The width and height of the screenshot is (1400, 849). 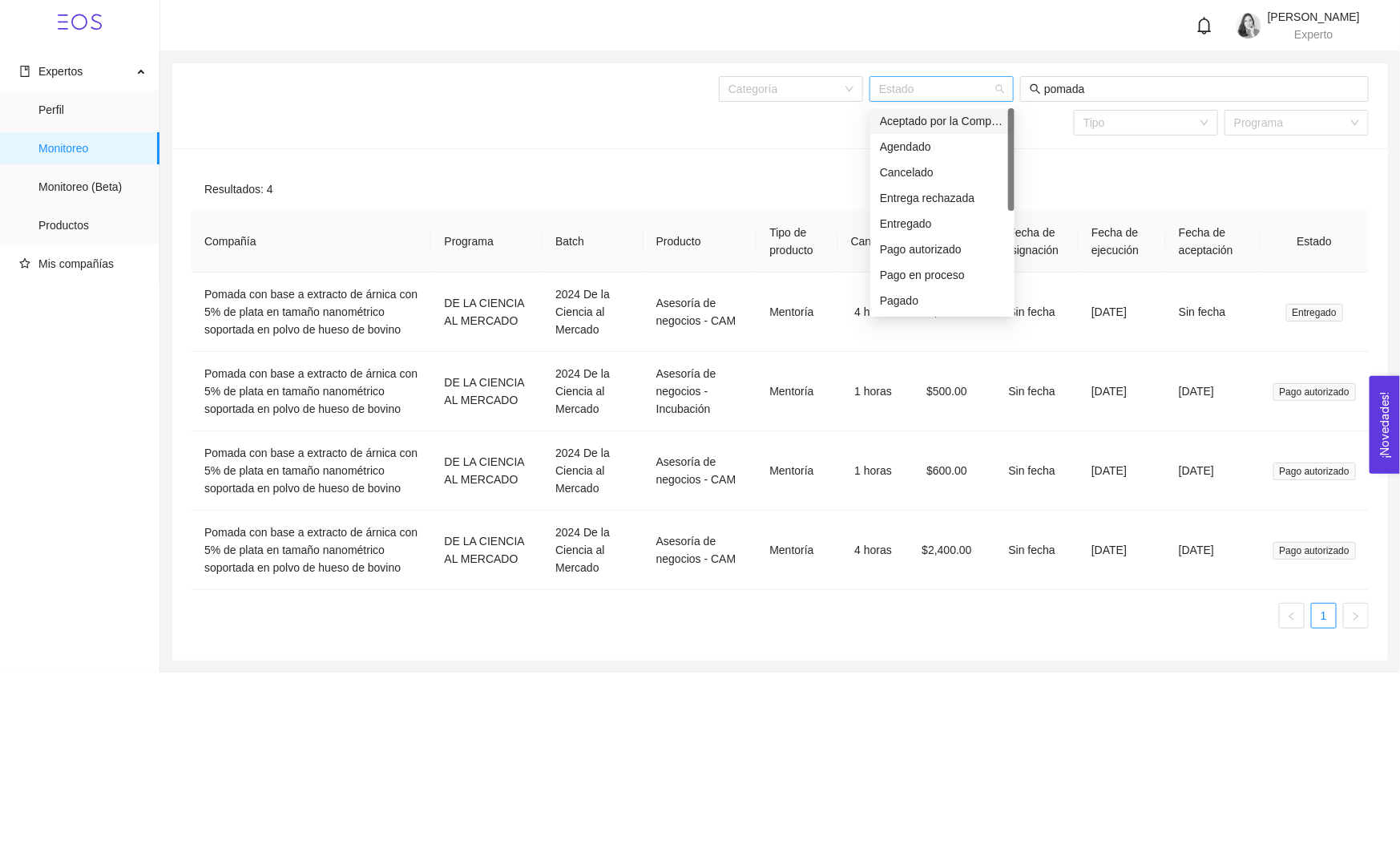 I want to click on span: Perfil, so click(x=92, y=109).